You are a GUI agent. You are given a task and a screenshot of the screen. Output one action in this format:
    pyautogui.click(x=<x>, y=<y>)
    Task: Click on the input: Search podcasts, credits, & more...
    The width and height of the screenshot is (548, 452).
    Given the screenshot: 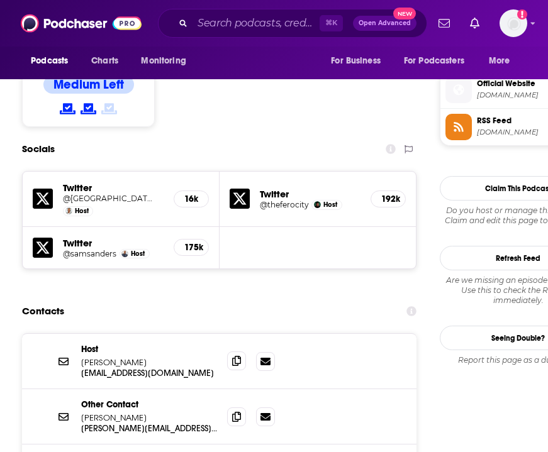 What is the action you would take?
    pyautogui.click(x=256, y=23)
    